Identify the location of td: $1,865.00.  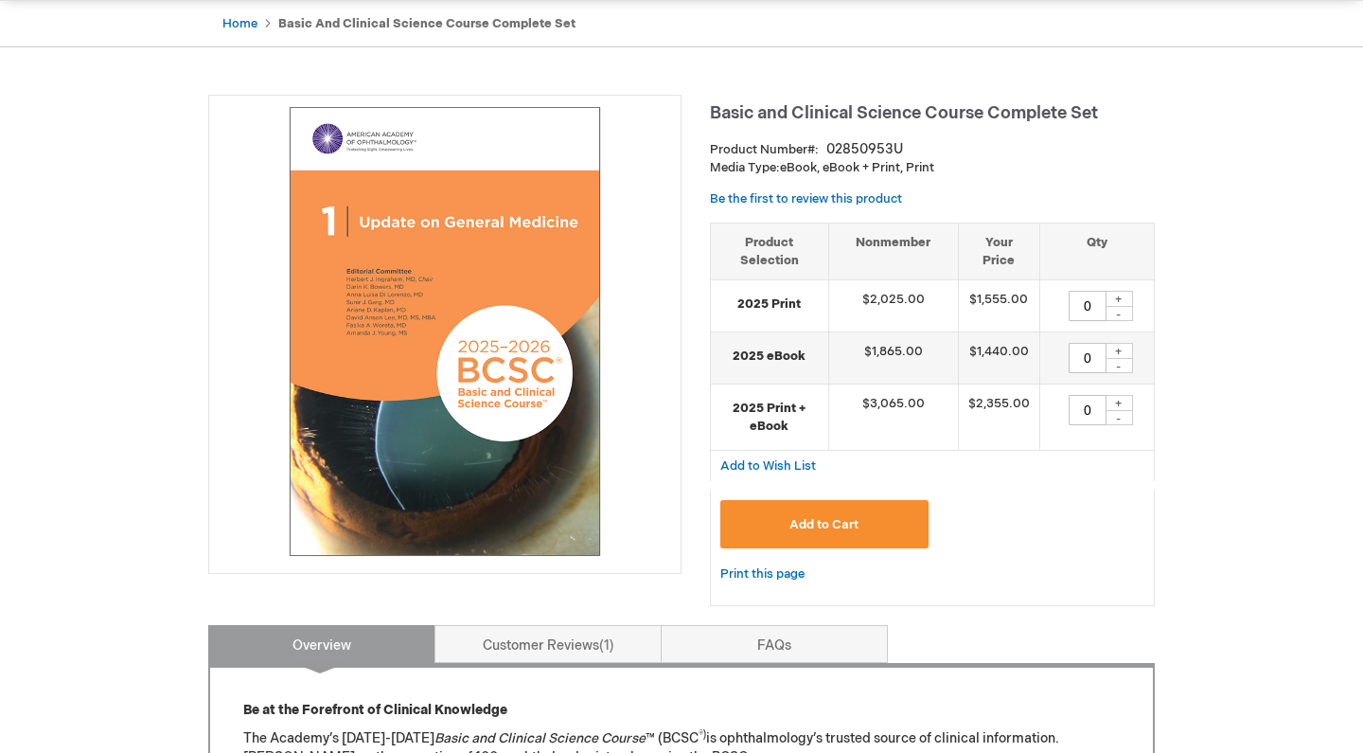
(893, 358).